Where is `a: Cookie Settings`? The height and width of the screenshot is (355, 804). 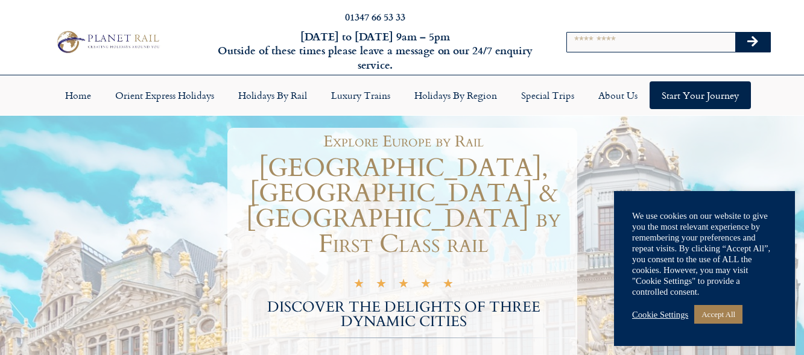
a: Cookie Settings is located at coordinates (660, 315).